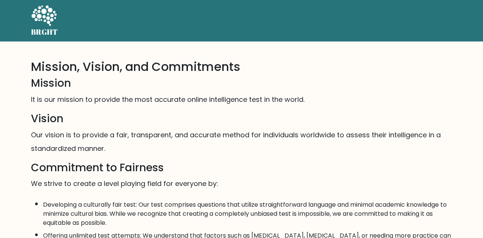 This screenshot has height=238, width=483. What do you see at coordinates (241, 67) in the screenshot?
I see `h2: Mission, Vision, and Commitments` at bounding box center [241, 67].